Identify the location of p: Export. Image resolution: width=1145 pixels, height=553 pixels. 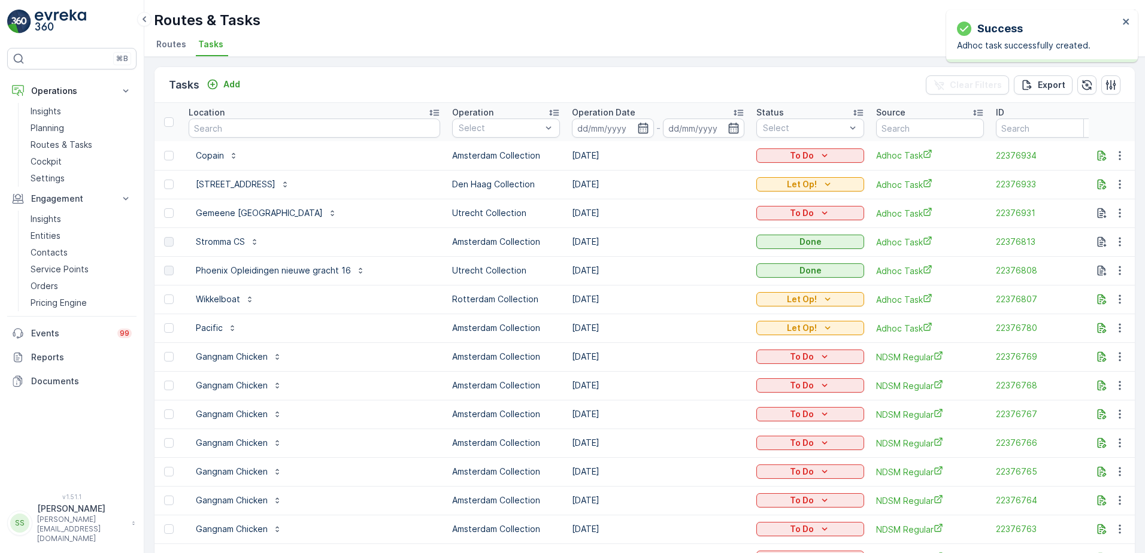
(1051, 85).